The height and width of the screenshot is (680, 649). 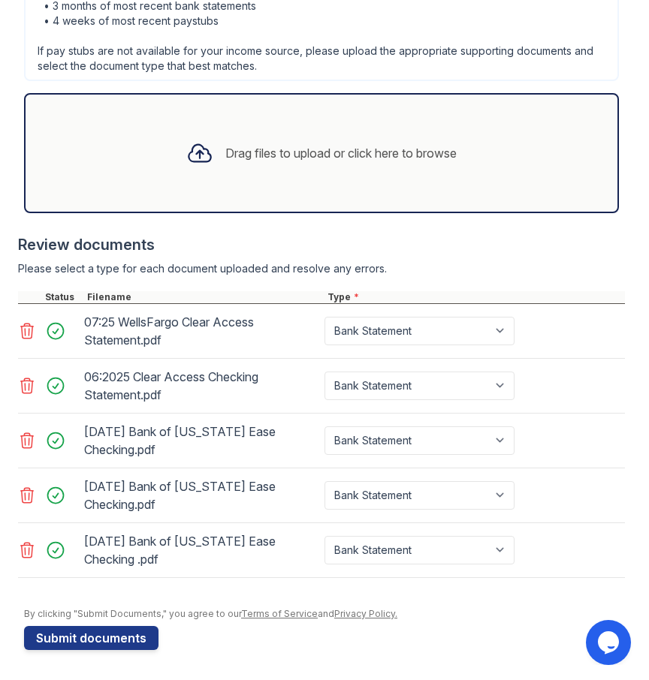 What do you see at coordinates (321, 269) in the screenshot?
I see `div: Please select a type for each document uploaded and resolve any errors.` at bounding box center [321, 269].